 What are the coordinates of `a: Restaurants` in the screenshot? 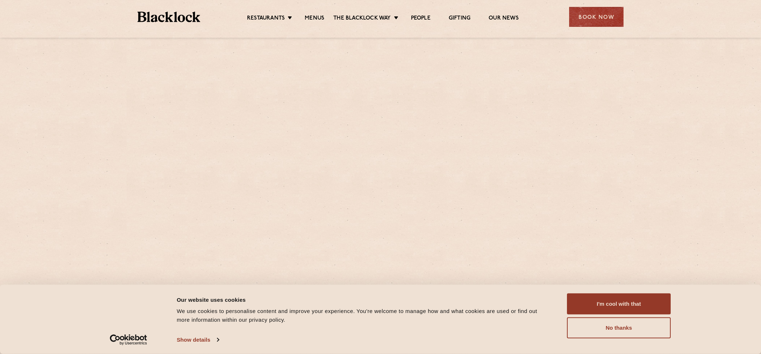 It's located at (266, 19).